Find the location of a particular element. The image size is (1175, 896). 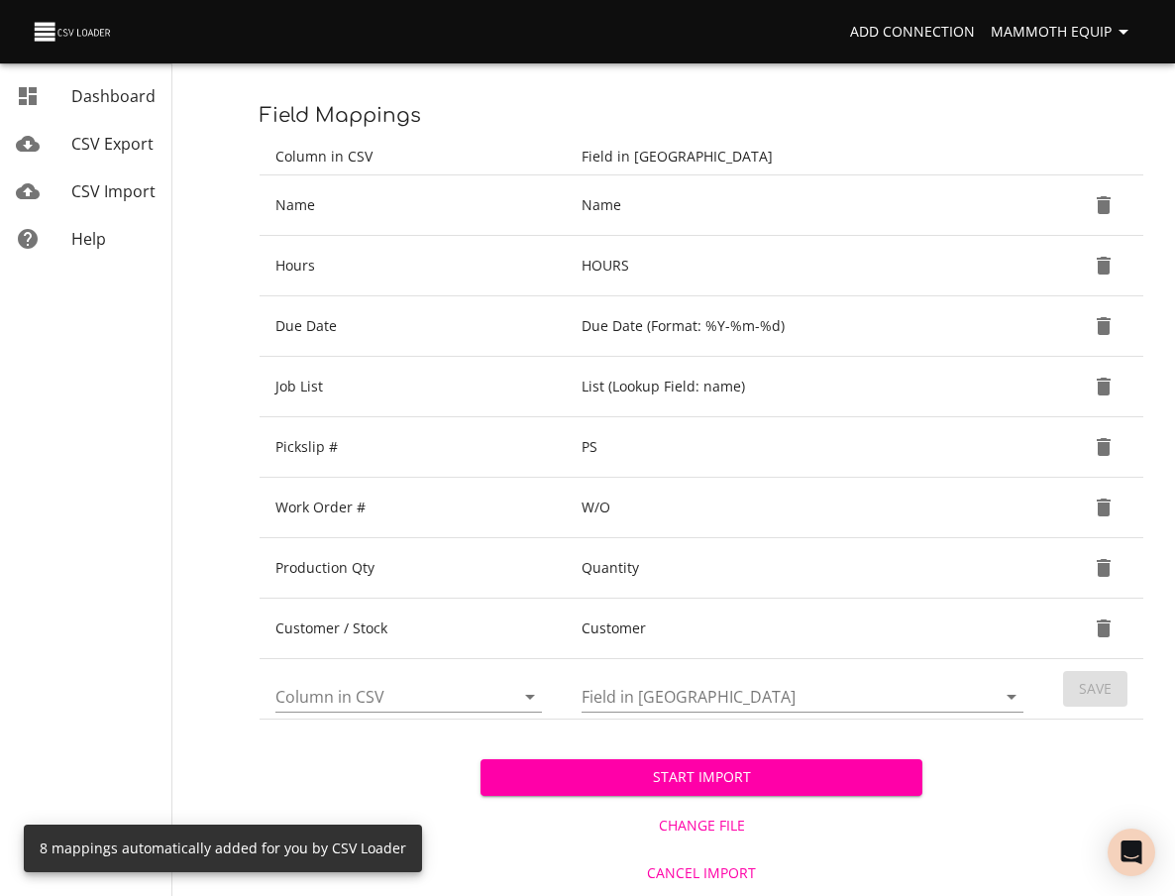

td: Quantity is located at coordinates (807, 568).